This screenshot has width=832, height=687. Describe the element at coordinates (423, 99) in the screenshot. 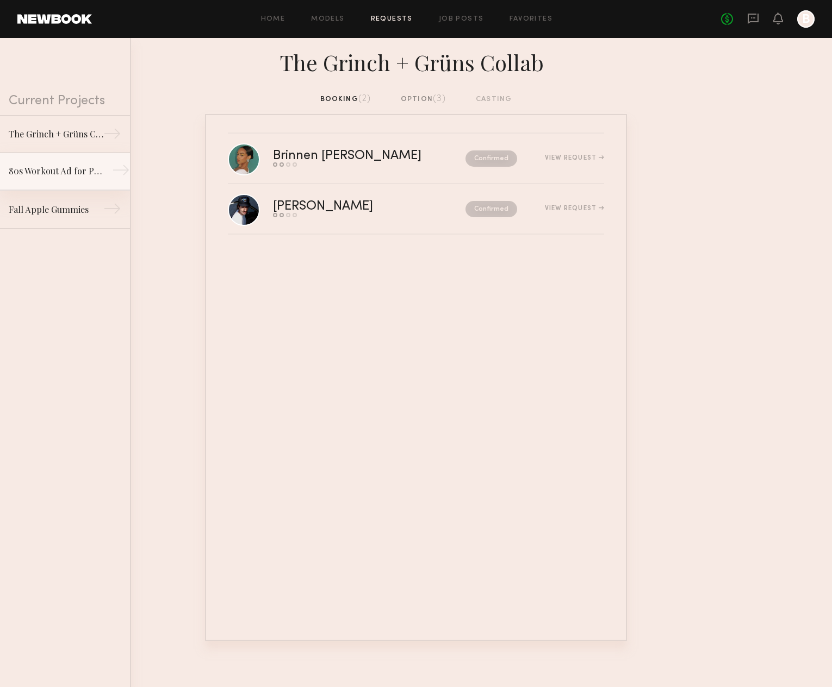

I see `div: option` at that location.